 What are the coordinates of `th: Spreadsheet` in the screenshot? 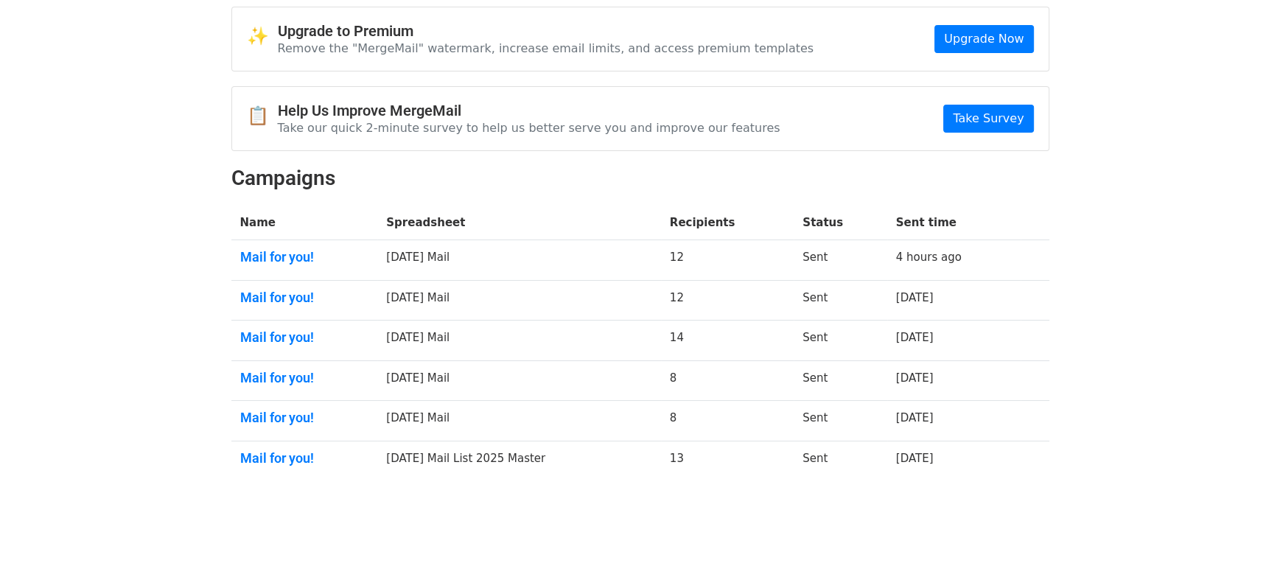 It's located at (519, 223).